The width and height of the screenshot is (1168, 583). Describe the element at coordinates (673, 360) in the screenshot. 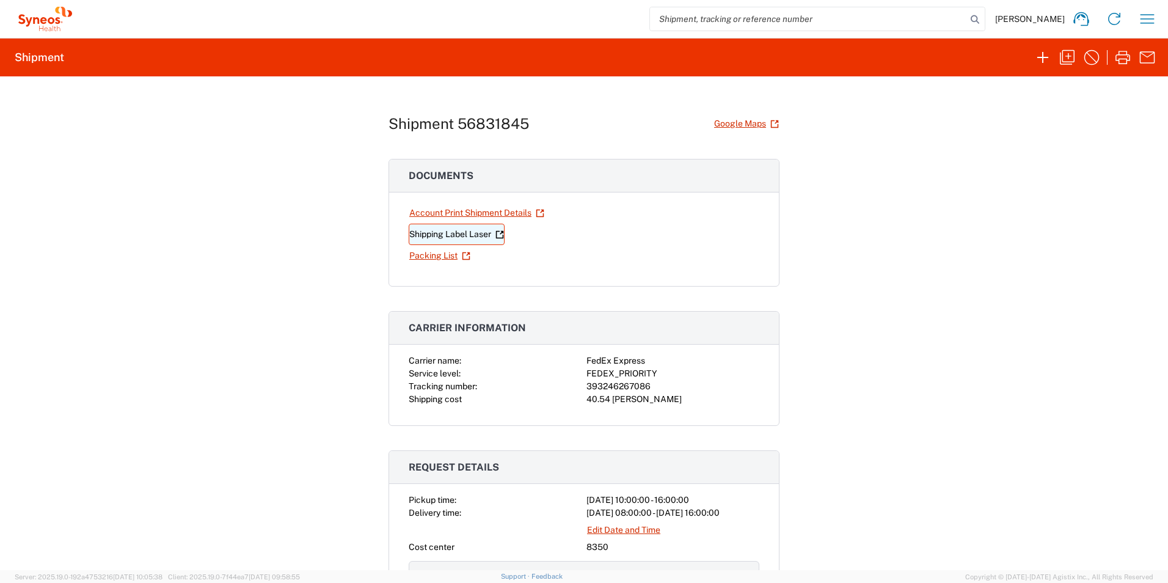

I see `div: FedEx Express` at that location.